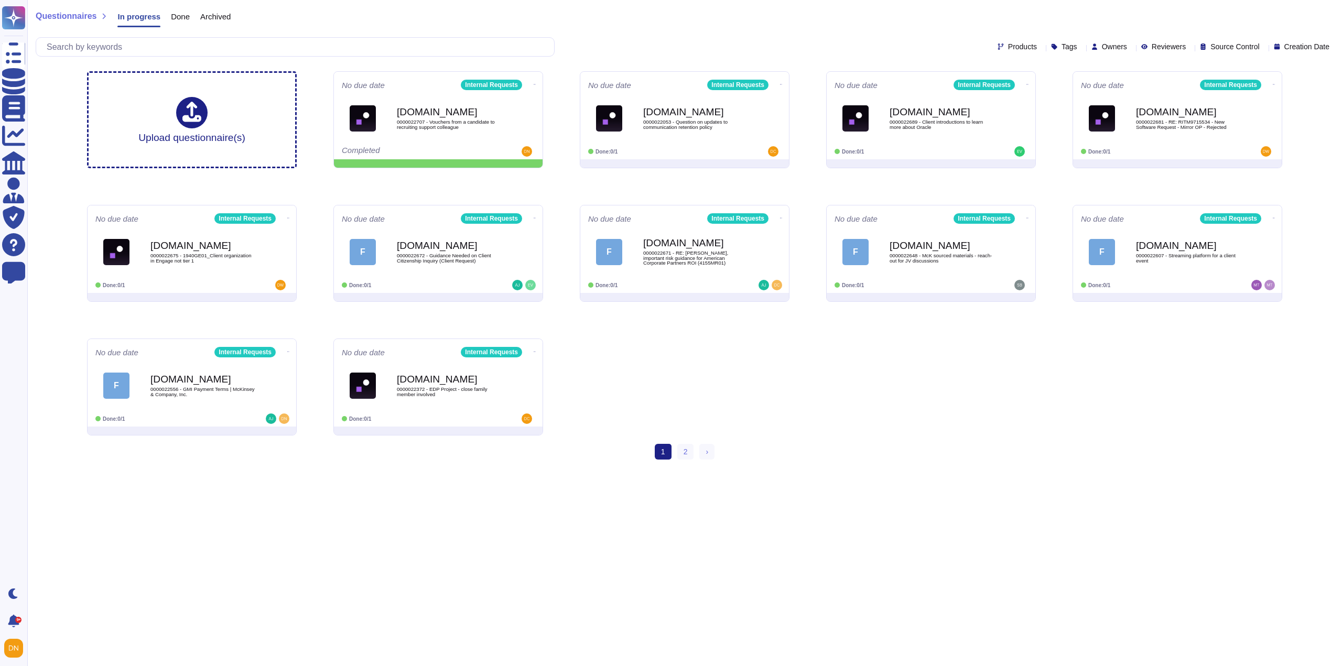 The image size is (1342, 666). What do you see at coordinates (298, 47) in the screenshot?
I see `input: Search by keywords` at bounding box center [298, 47].